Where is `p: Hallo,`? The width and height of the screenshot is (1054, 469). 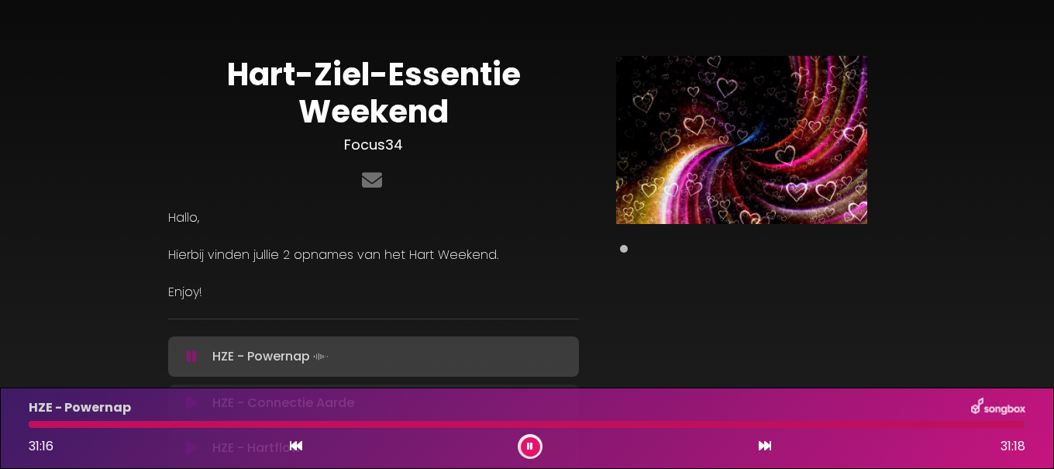
p: Hallo, is located at coordinates (374, 218).